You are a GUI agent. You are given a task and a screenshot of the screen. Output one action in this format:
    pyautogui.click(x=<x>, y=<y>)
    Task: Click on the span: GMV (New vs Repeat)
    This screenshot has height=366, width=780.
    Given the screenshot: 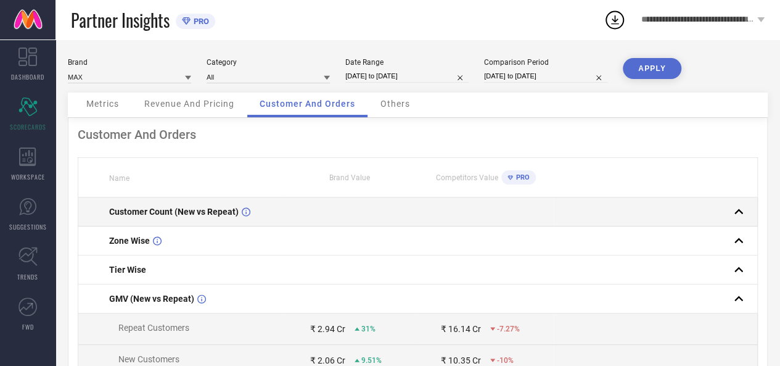 What is the action you would take?
    pyautogui.click(x=152, y=298)
    